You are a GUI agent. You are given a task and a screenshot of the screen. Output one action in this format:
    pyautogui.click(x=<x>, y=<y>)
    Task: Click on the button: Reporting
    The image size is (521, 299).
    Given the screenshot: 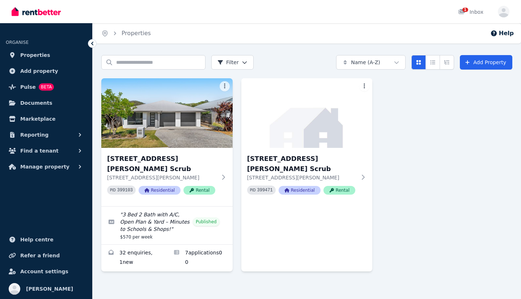 What is the action you would take?
    pyautogui.click(x=46, y=135)
    